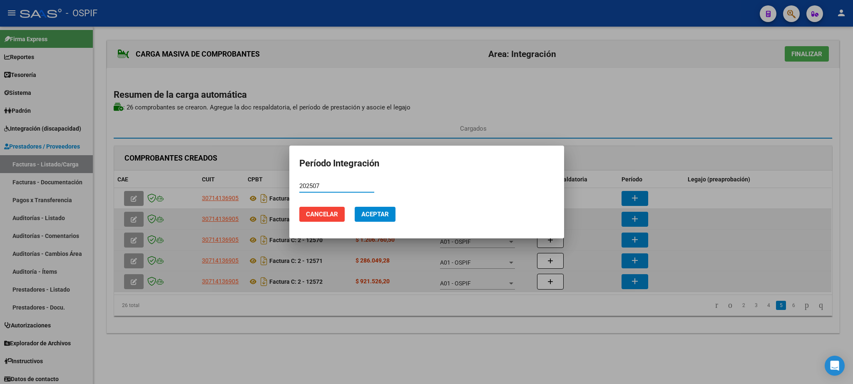 The width and height of the screenshot is (853, 384). What do you see at coordinates (375, 214) in the screenshot?
I see `span: Aceptar` at bounding box center [375, 214].